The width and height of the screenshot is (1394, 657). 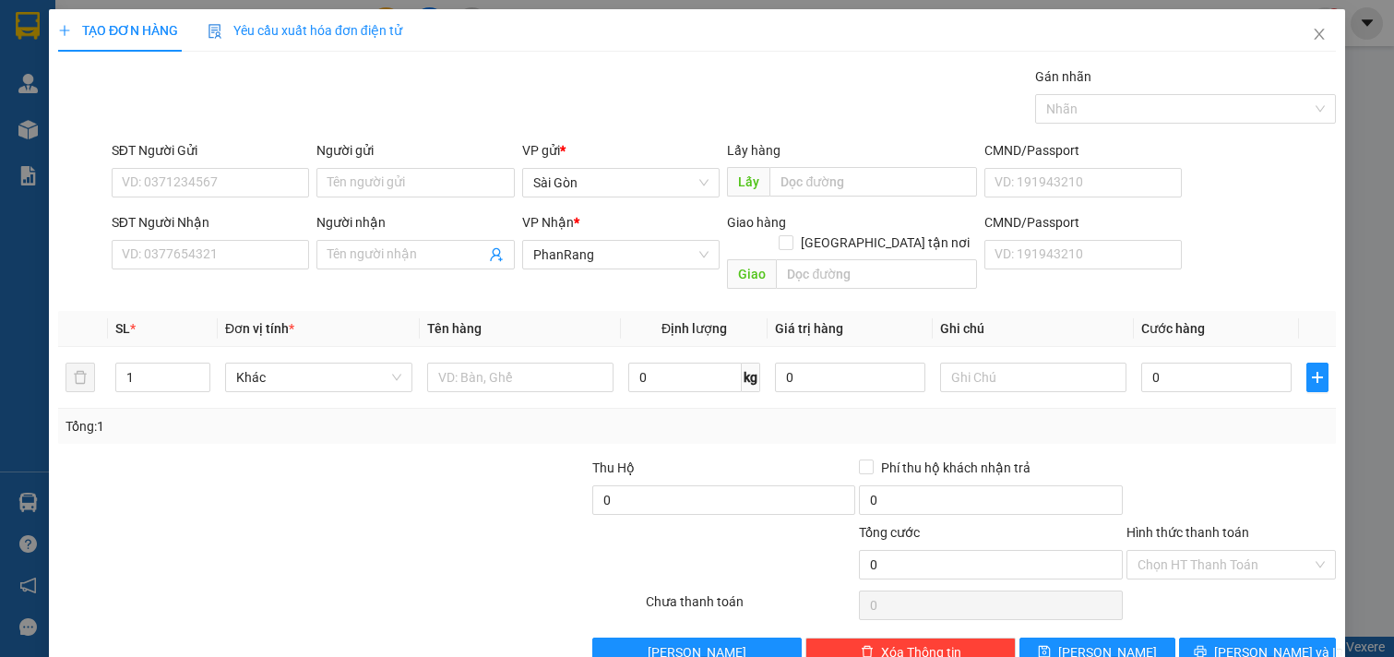 I want to click on span: SL, so click(x=123, y=328).